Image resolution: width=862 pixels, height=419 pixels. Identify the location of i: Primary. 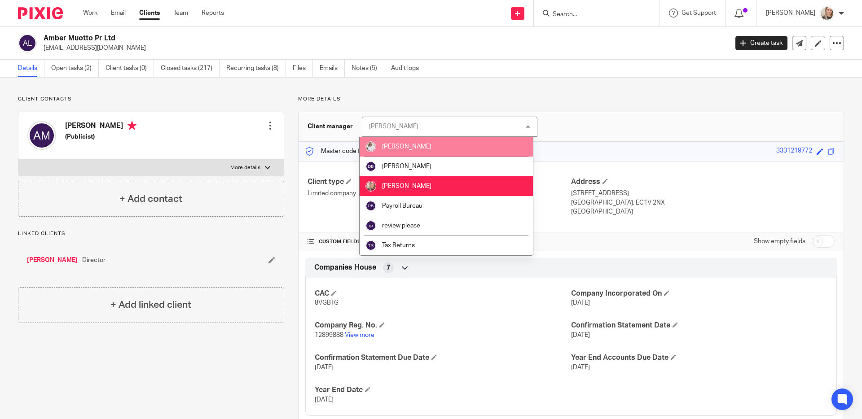
(132, 126).